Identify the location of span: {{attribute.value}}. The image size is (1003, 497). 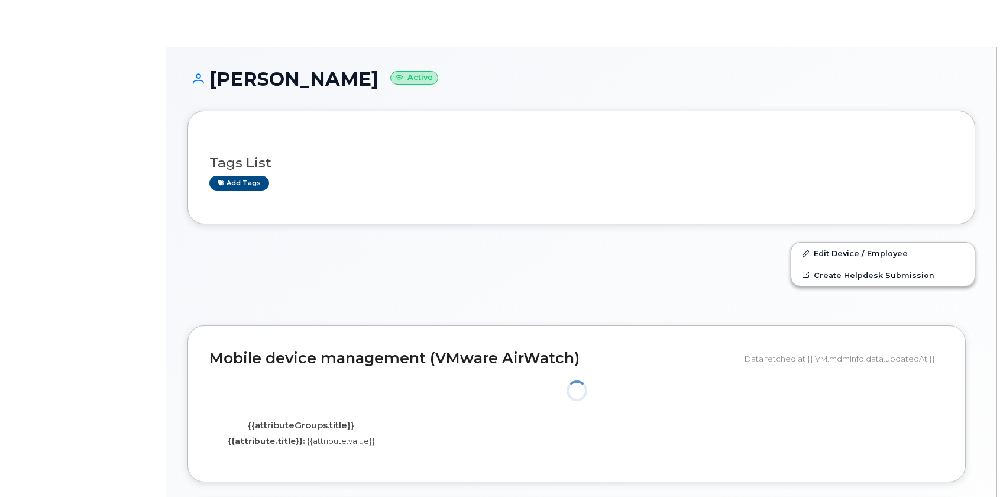
(341, 441).